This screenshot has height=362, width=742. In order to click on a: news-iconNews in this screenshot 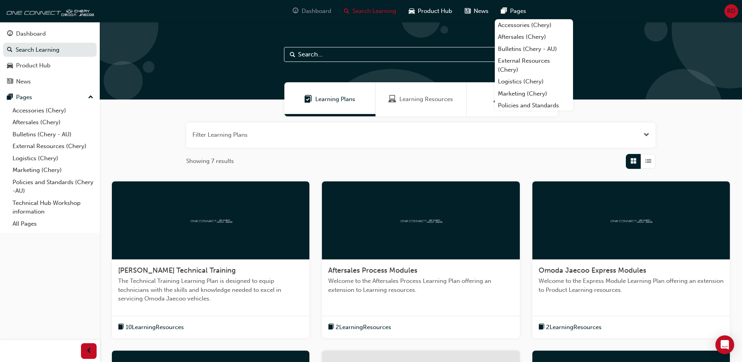, I will do `click(477, 11)`.